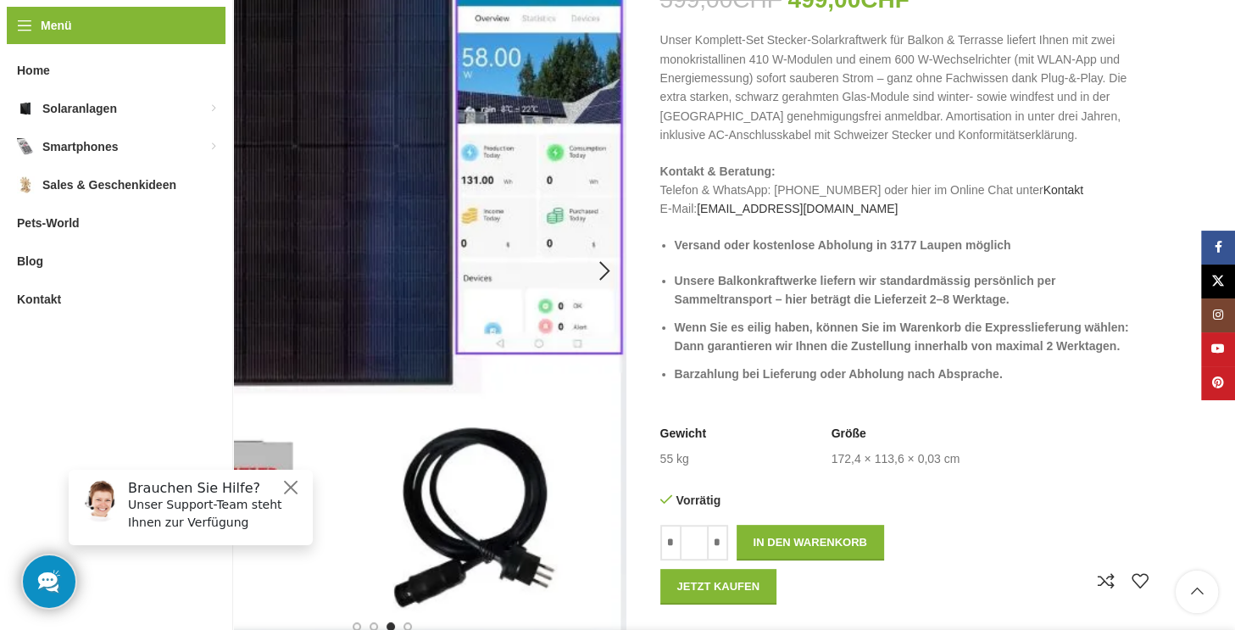 This screenshot has width=1235, height=630. I want to click on span: Gewicht, so click(683, 434).